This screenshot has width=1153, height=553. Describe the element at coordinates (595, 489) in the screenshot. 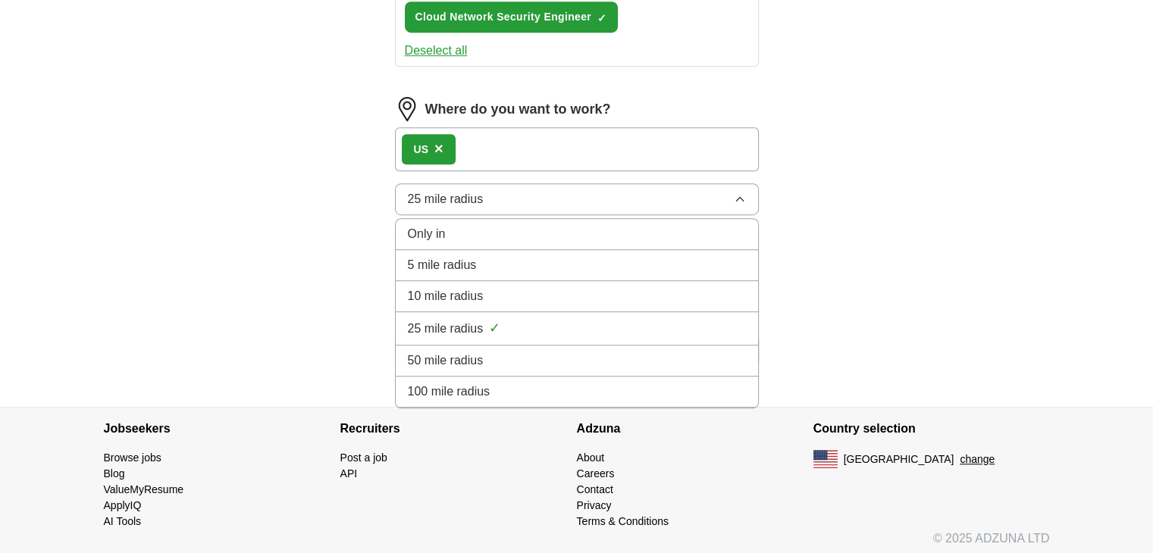

I see `a: Contact` at that location.